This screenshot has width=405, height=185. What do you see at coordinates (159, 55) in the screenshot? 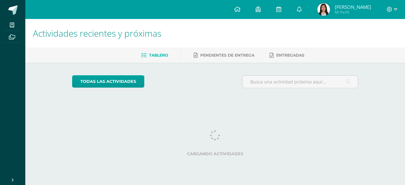
I see `span: Tablero` at bounding box center [159, 55].